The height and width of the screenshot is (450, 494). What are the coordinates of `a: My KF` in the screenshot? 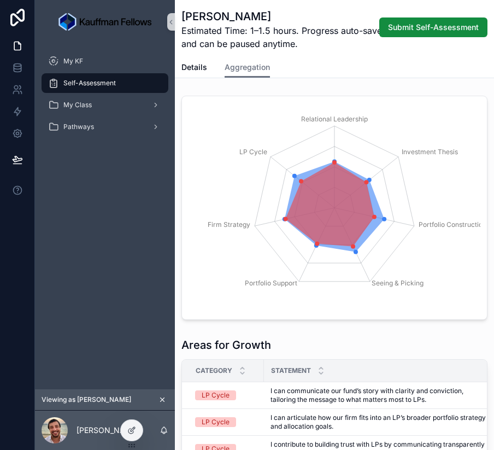 It's located at (105, 61).